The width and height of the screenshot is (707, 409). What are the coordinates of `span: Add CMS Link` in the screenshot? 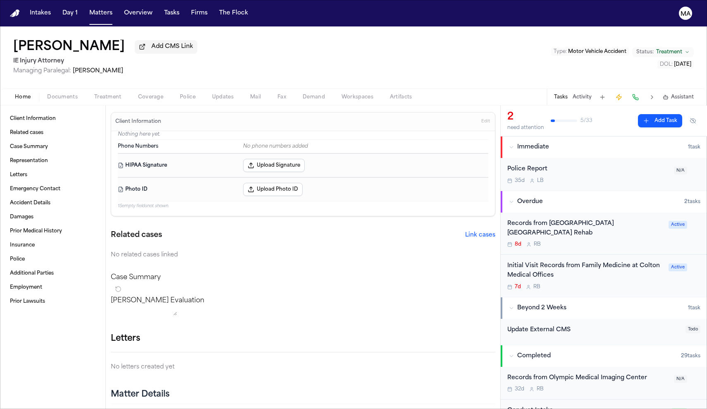 It's located at (172, 47).